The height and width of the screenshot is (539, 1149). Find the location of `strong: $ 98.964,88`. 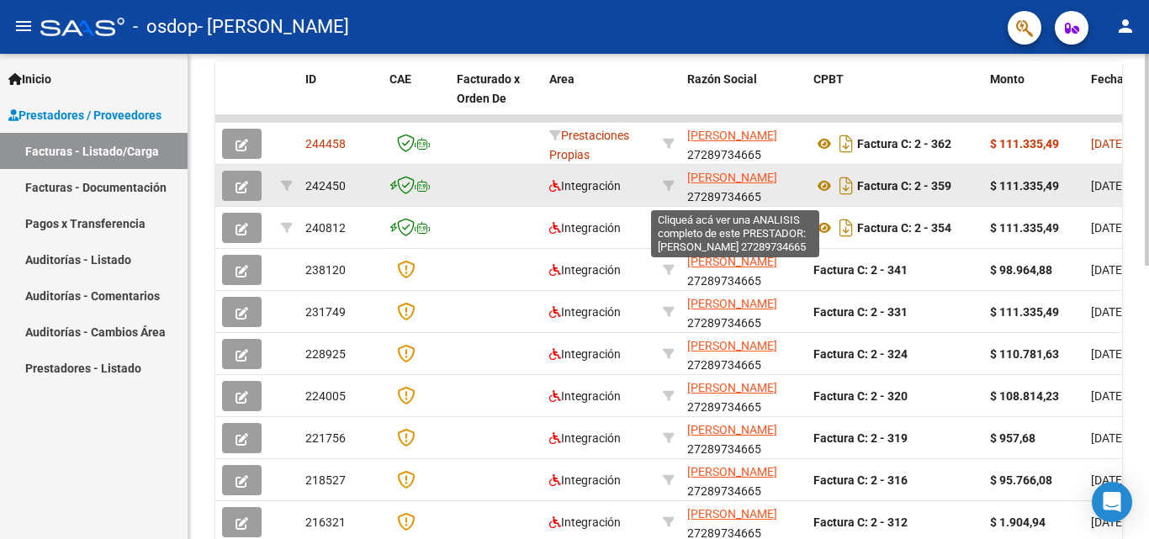

strong: $ 98.964,88 is located at coordinates (1021, 270).